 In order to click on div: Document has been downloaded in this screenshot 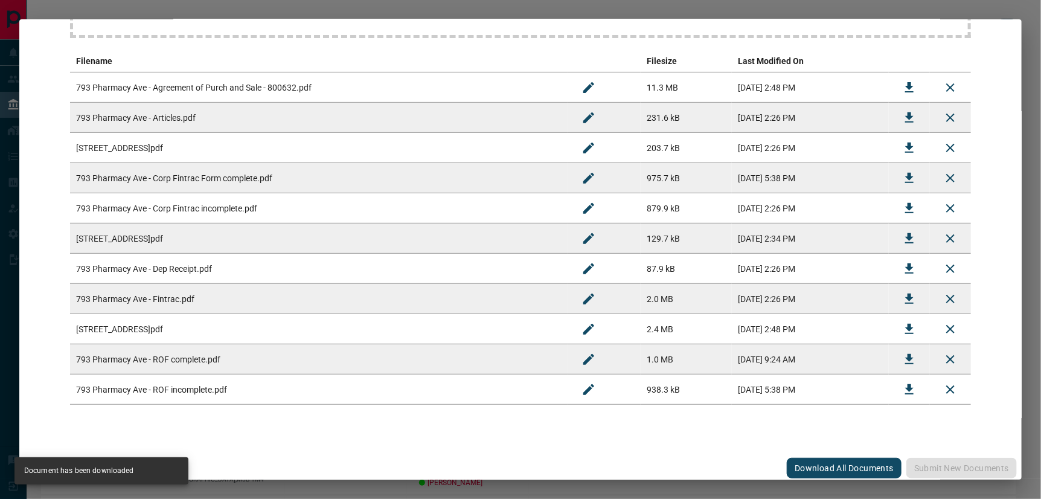, I will do `click(79, 470)`.